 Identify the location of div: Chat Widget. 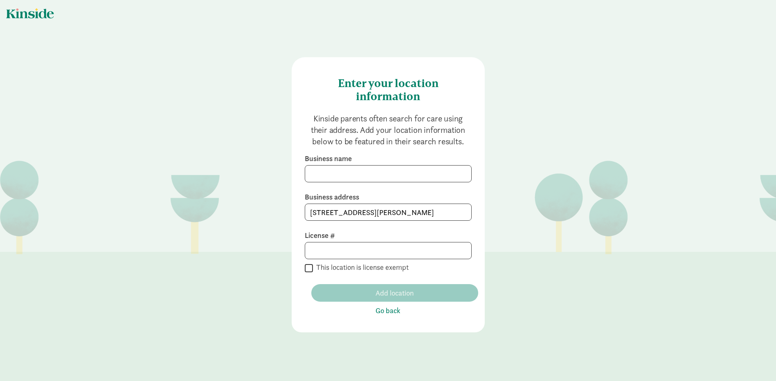
(756, 362).